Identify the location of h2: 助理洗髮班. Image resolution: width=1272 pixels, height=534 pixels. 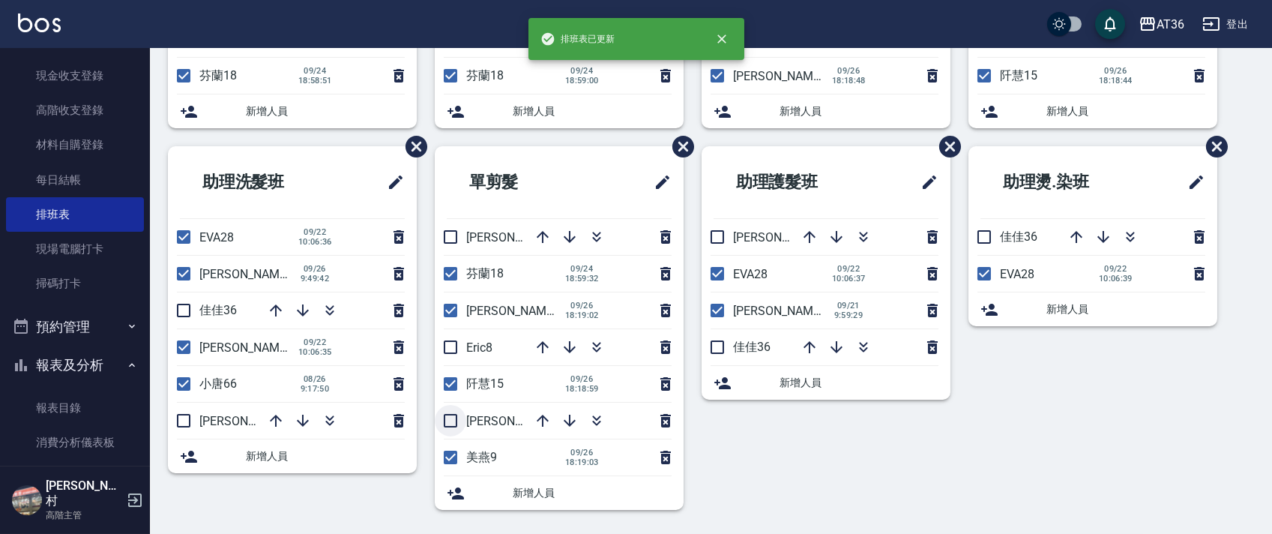
(261, 182).